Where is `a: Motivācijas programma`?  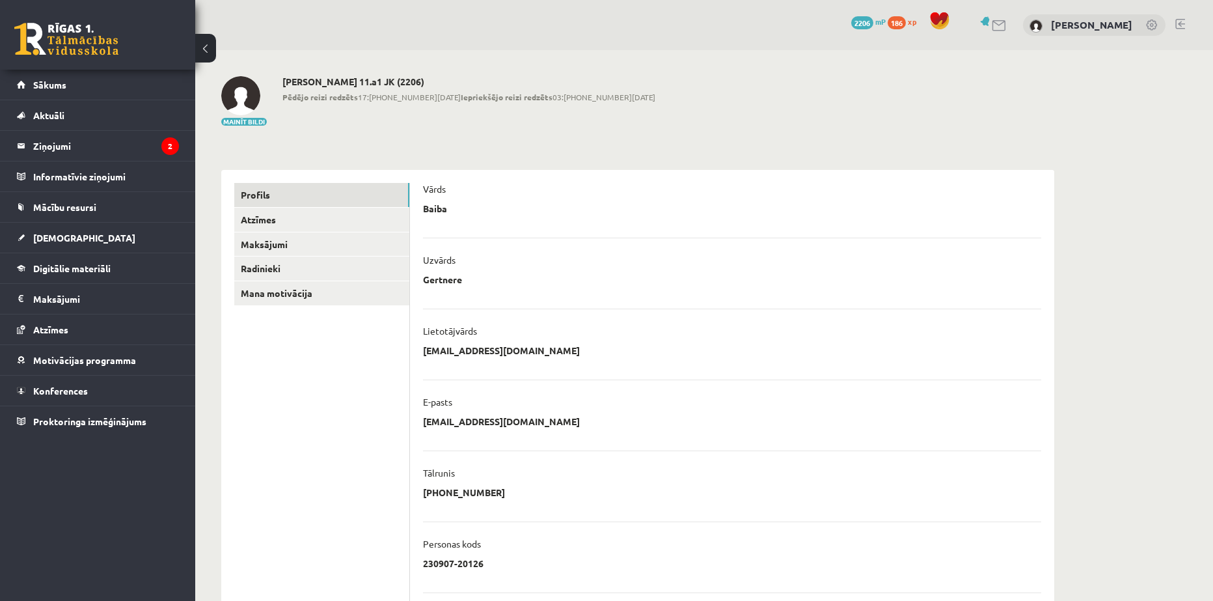 a: Motivācijas programma is located at coordinates (98, 360).